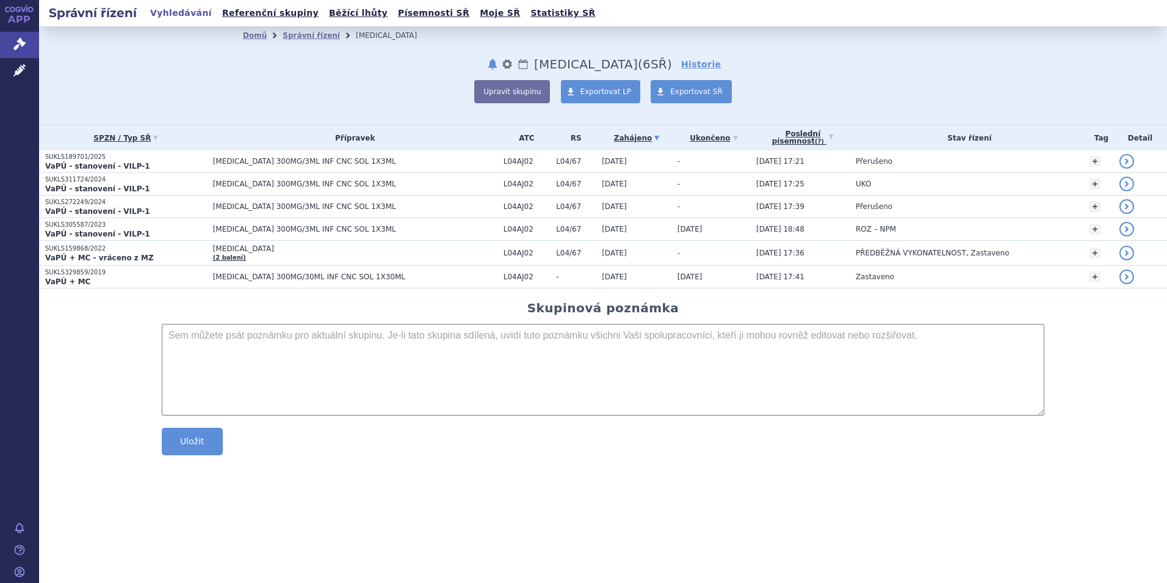  What do you see at coordinates (647, 64) in the screenshot?
I see `span: 6` at bounding box center [647, 64].